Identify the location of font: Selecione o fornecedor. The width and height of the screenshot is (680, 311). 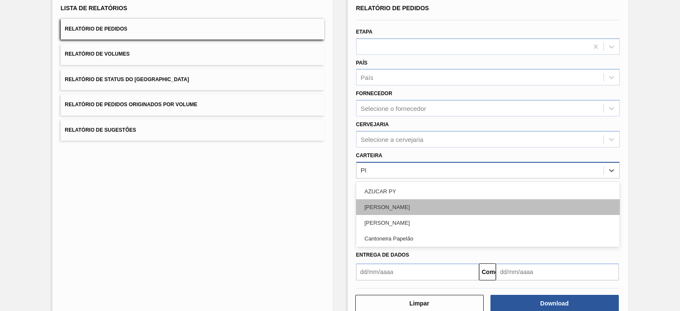
(393, 108).